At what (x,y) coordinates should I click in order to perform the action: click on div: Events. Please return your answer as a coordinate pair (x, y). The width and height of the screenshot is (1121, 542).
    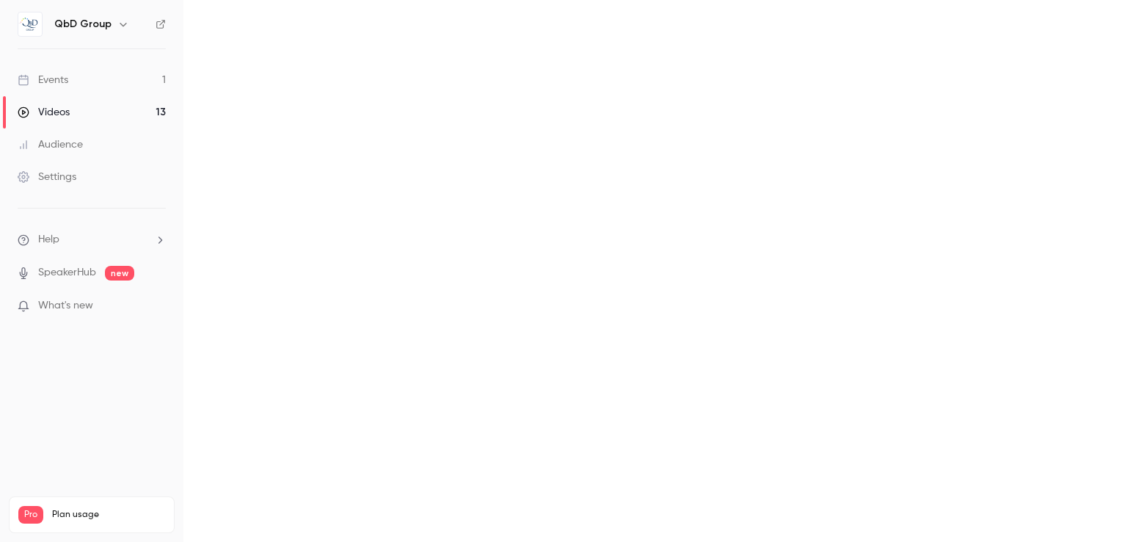
    Looking at the image, I should click on (43, 80).